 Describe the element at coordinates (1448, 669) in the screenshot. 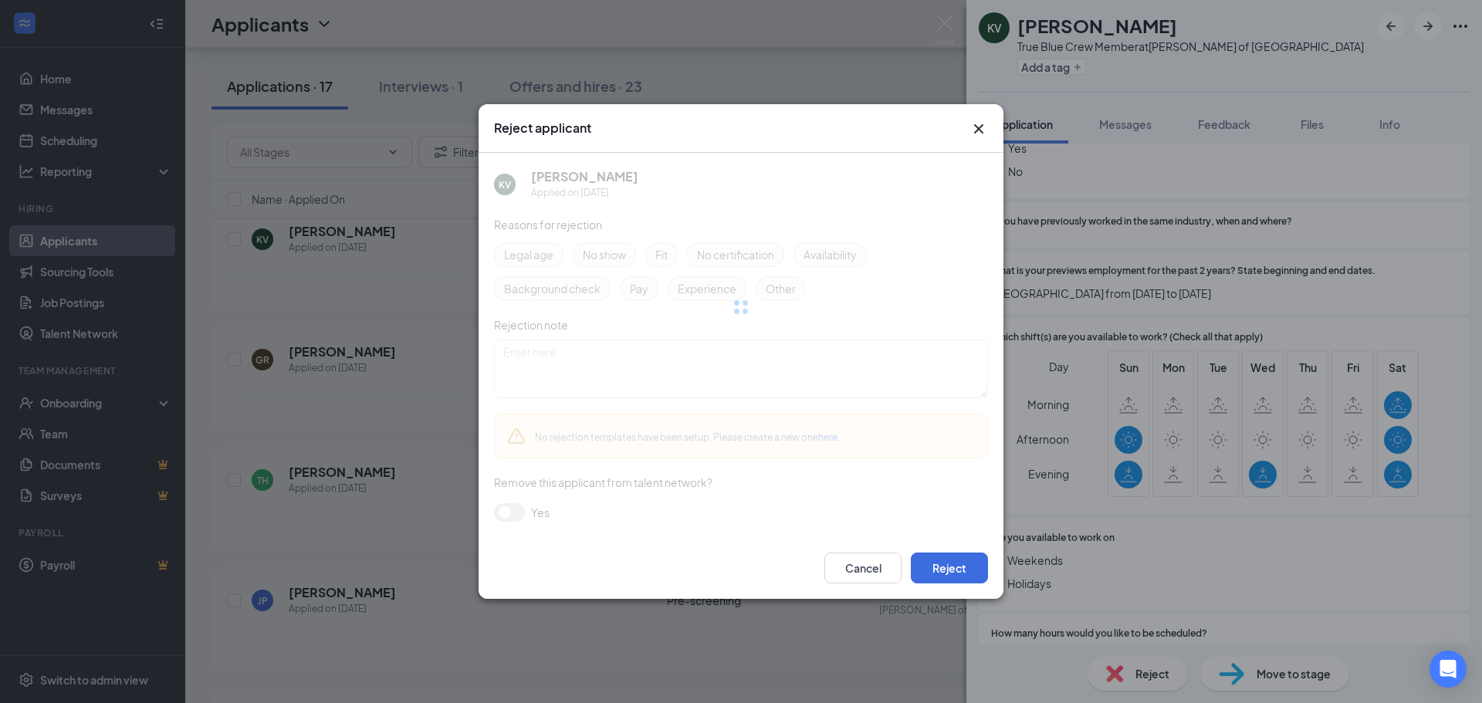

I see `div: Open Intercom Messenger` at that location.